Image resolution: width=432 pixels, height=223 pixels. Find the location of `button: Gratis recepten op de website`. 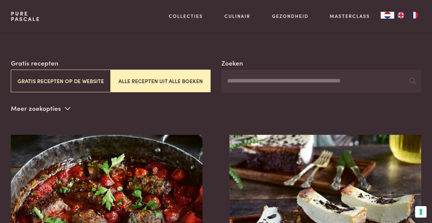

button: Gratis recepten op de website is located at coordinates (61, 81).